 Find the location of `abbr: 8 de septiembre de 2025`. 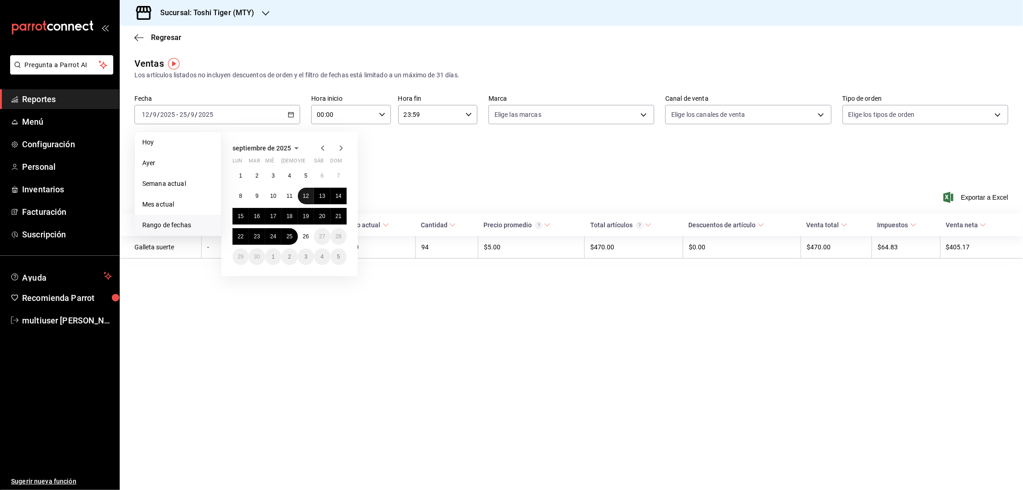

abbr: 8 de septiembre de 2025 is located at coordinates (240, 196).